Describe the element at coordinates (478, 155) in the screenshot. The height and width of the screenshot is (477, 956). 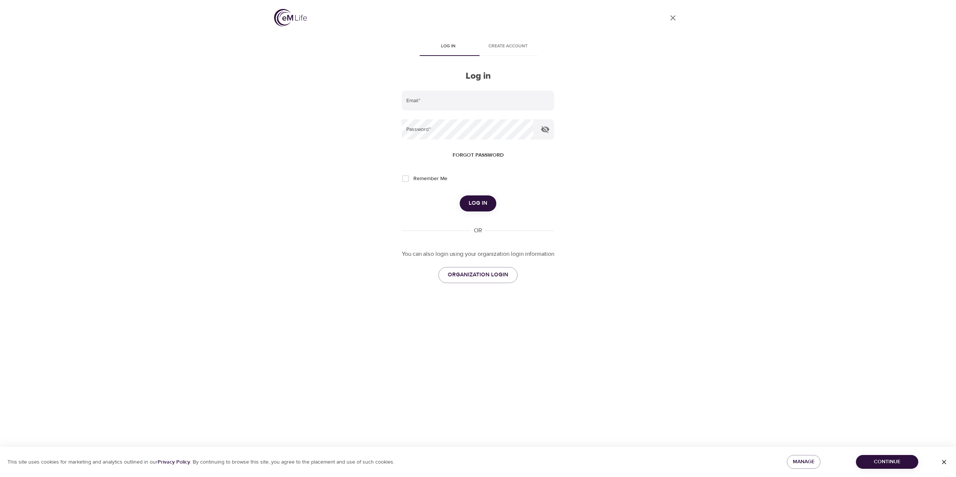
I see `span: Forgot password` at that location.